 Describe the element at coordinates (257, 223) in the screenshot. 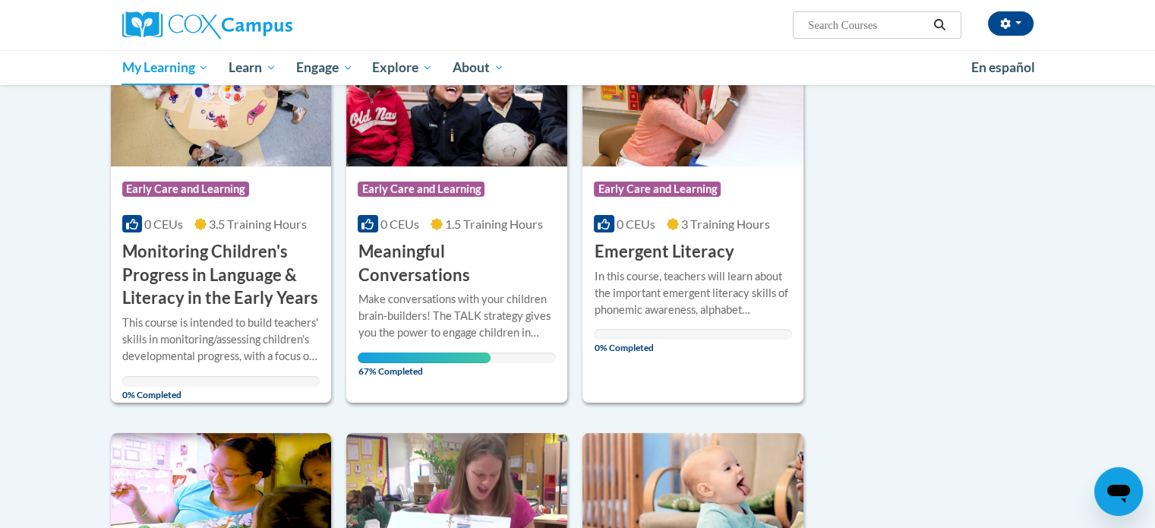

I see `span: 3.5 Training Hours` at that location.